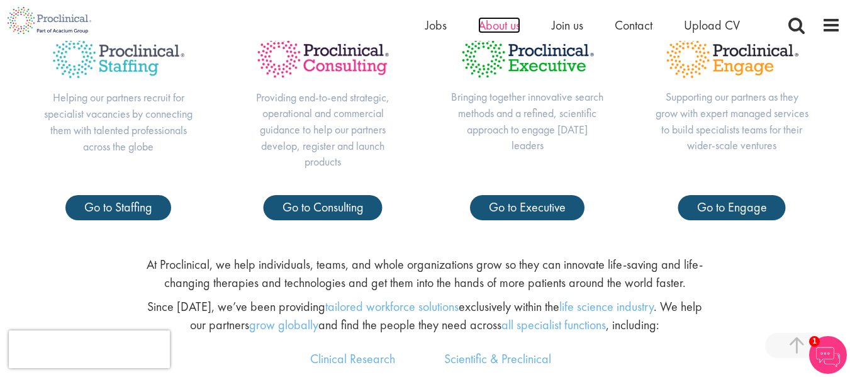 The image size is (850, 377). I want to click on a: tailored workforce solutions, so click(392, 307).